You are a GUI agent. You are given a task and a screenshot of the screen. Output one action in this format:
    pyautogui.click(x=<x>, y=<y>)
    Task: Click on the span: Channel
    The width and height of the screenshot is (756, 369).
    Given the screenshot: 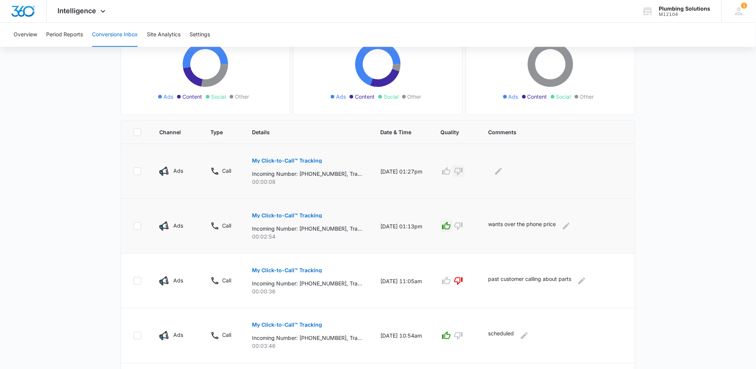 What is the action you would take?
    pyautogui.click(x=170, y=132)
    